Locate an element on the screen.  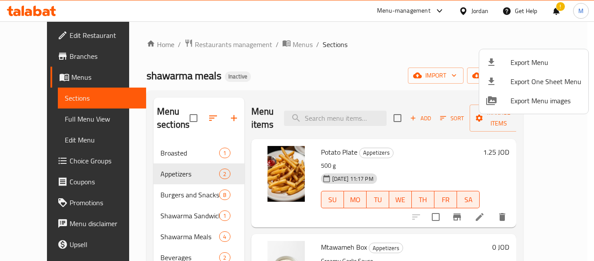
li: Export one sheet menu items is located at coordinates (534, 81).